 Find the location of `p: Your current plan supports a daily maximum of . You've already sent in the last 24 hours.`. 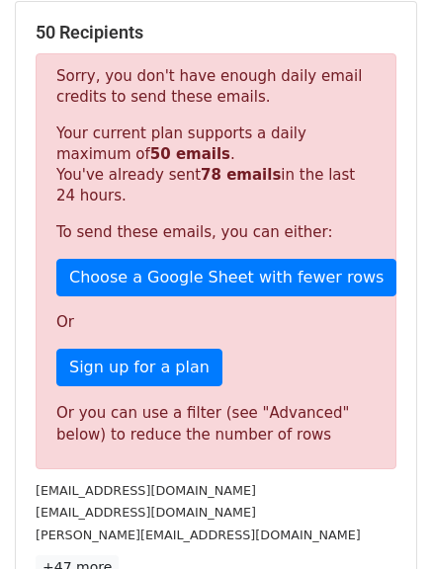

p: Your current plan supports a daily maximum of . You've already sent in the last 24 hours. is located at coordinates (215, 165).